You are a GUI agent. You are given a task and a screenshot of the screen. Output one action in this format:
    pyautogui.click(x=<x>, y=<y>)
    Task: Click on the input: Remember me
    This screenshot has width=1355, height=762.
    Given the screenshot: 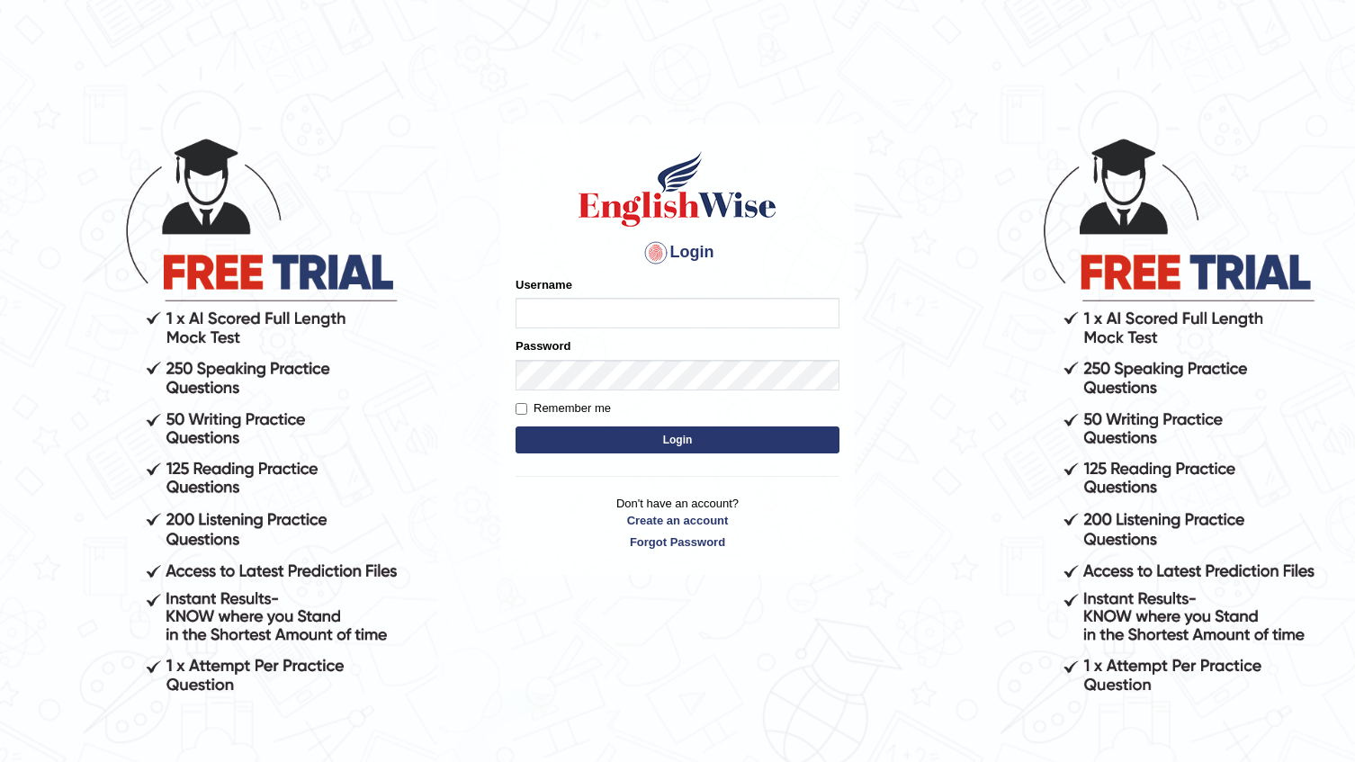 What is the action you would take?
    pyautogui.click(x=521, y=409)
    